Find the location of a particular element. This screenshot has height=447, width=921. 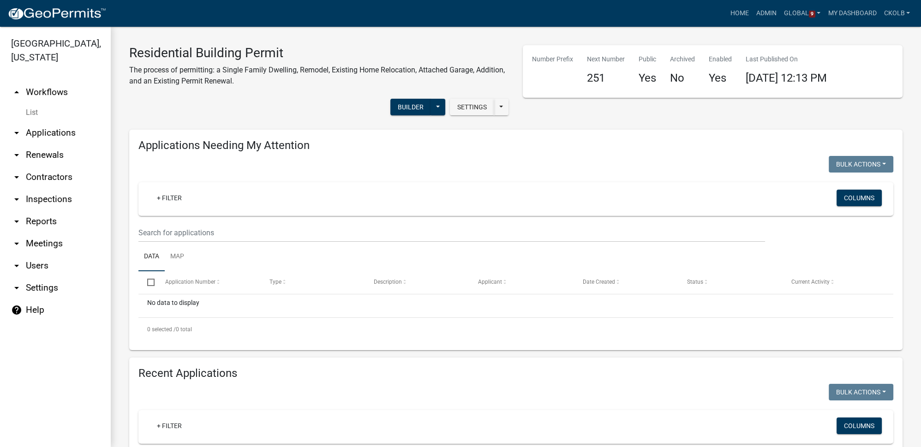

a: Map is located at coordinates (177, 257).